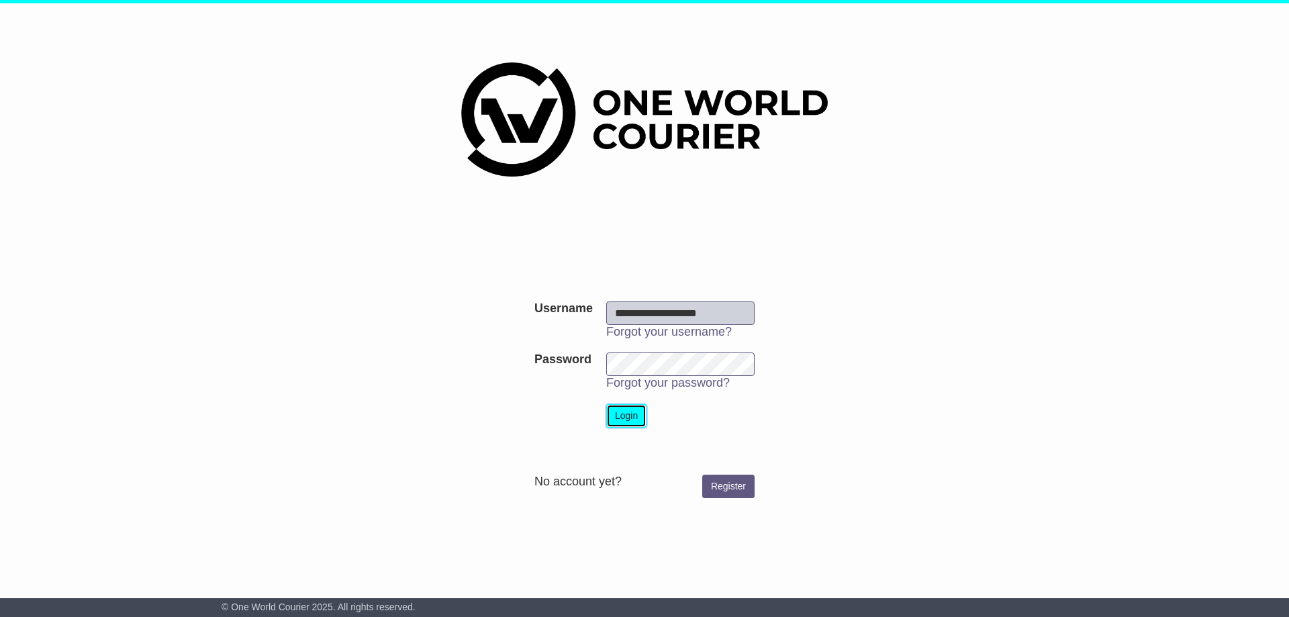 The width and height of the screenshot is (1289, 617). Describe the element at coordinates (645, 120) in the screenshot. I see `img: One World` at that location.